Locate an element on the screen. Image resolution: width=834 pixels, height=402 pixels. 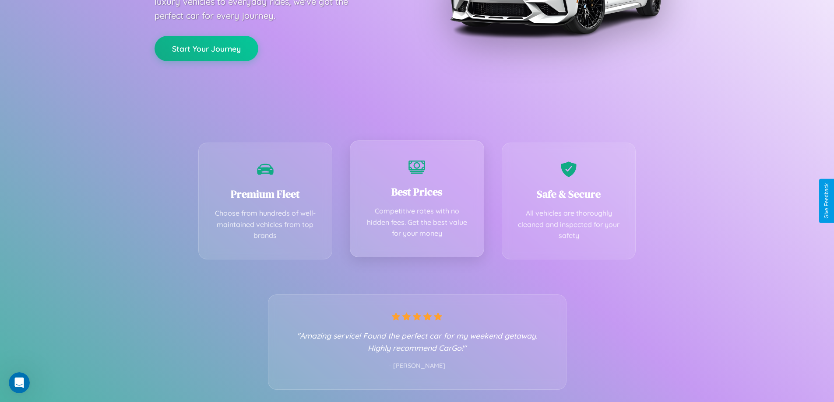
h3: Safe & Secure is located at coordinates (569, 194).